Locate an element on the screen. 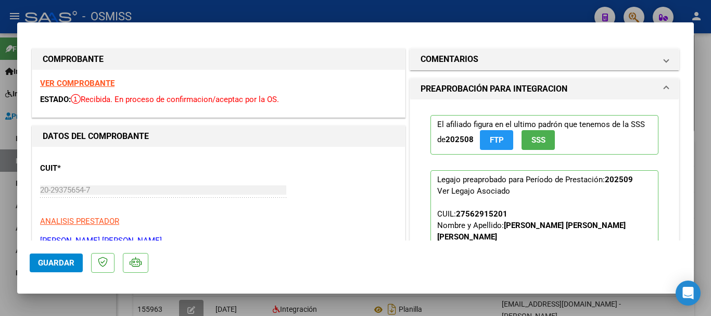 Image resolution: width=711 pixels, height=316 pixels. p: El afiliado figura en el ultimo padrón que tenemos de la SSS de is located at coordinates (544, 134).